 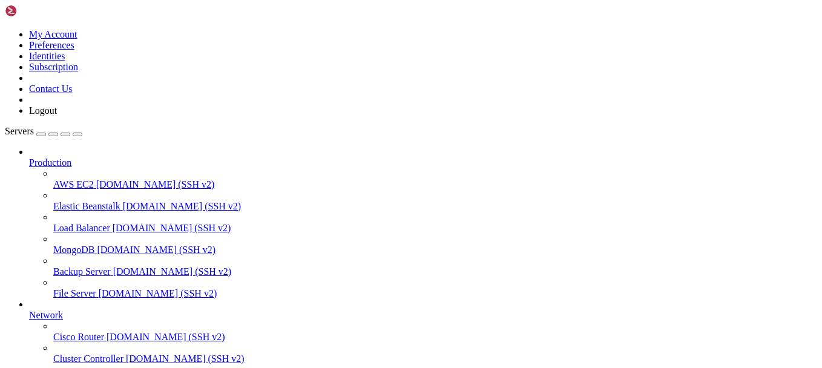 What do you see at coordinates (423, 315) in the screenshot?
I see `a: Network` at bounding box center [423, 315].